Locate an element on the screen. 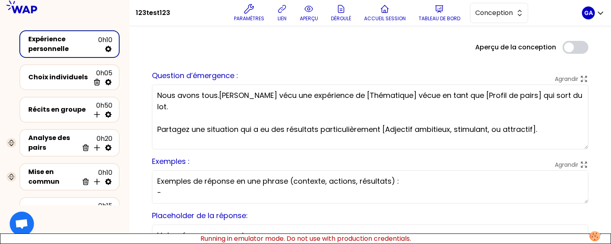 The width and height of the screenshot is (611, 244). label: Exemples : is located at coordinates (171, 161).